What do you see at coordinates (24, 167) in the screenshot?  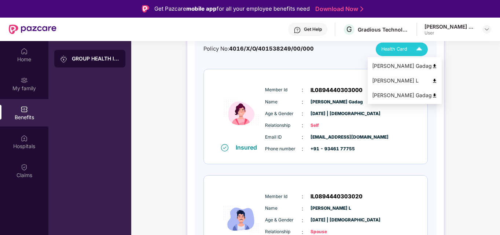 I see `img: svg+xml;base64,PHN2ZyBpZD0iQ2xhaW0iIHhtbG5zPSJodHRwOi8vd3d3LnczLm9yZy8yMDAwL3N2ZyIgd2lkdGg9IjIwIi...` at bounding box center [24, 167].